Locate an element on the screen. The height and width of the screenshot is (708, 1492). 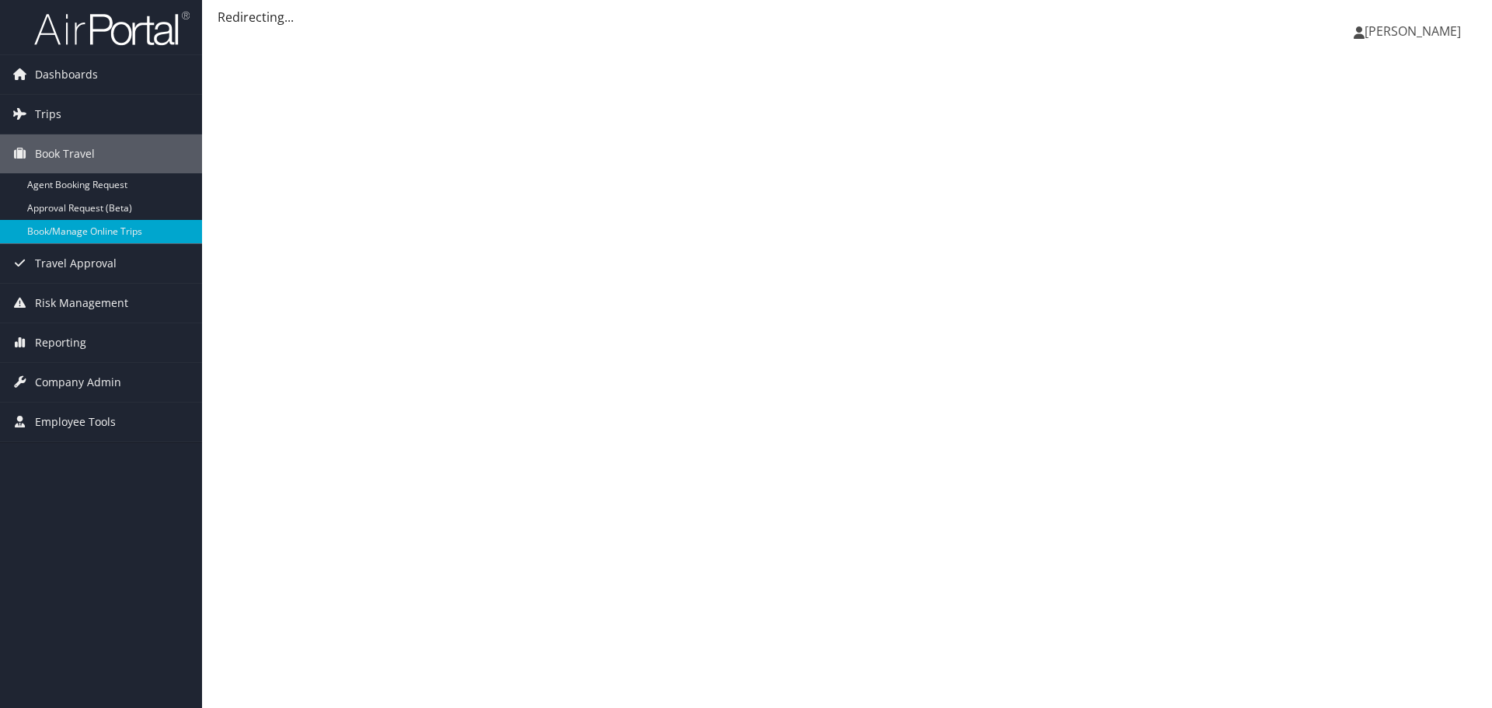
span: Employee Tools is located at coordinates (75, 422).